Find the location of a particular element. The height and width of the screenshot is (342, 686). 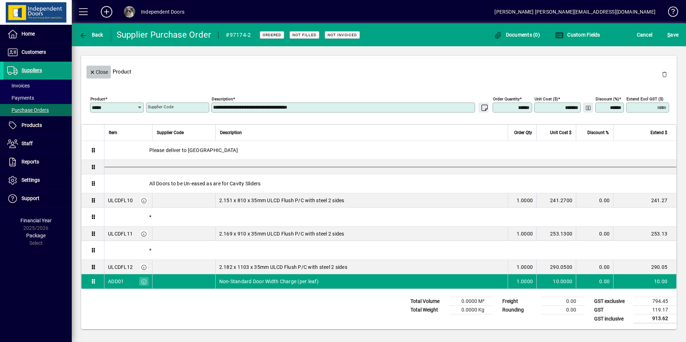

a: Staff is located at coordinates (38, 144).